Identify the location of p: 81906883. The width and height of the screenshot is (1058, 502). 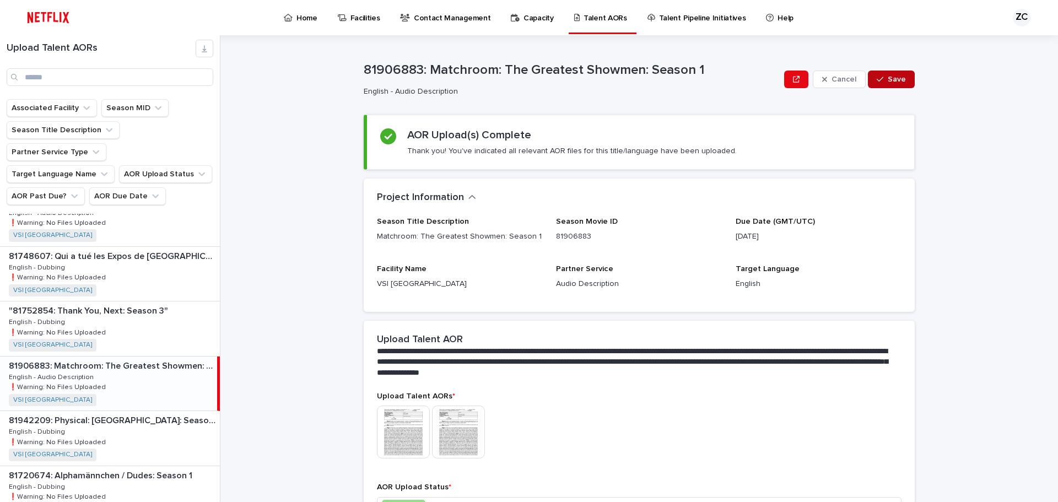
(639, 236).